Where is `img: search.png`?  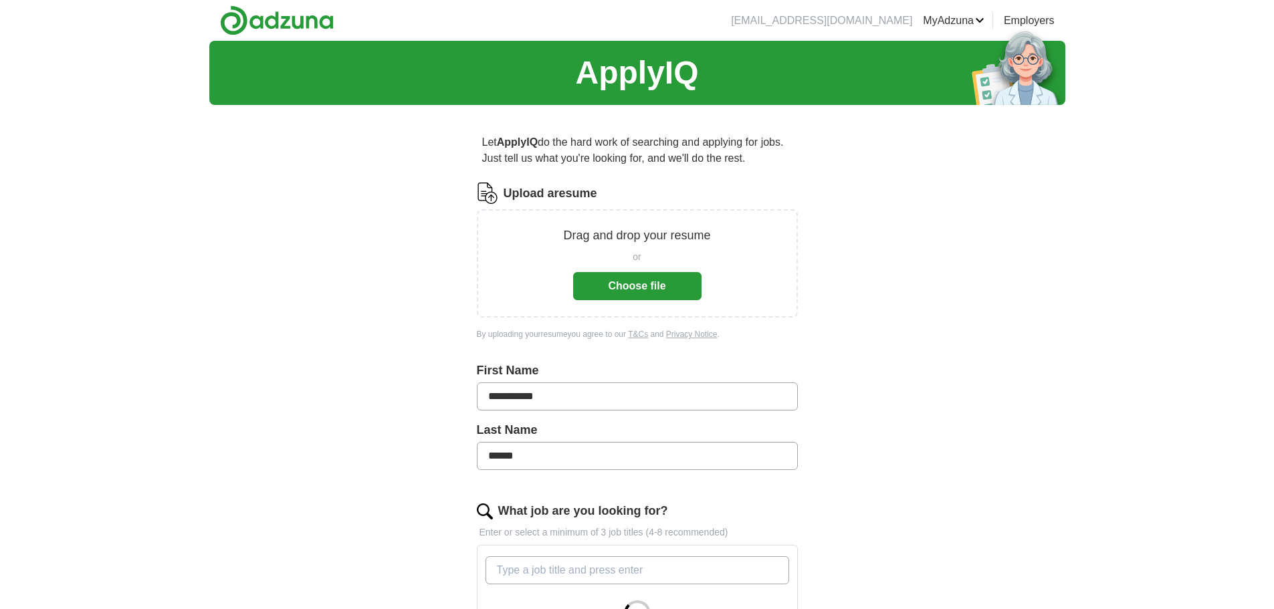 img: search.png is located at coordinates (485, 512).